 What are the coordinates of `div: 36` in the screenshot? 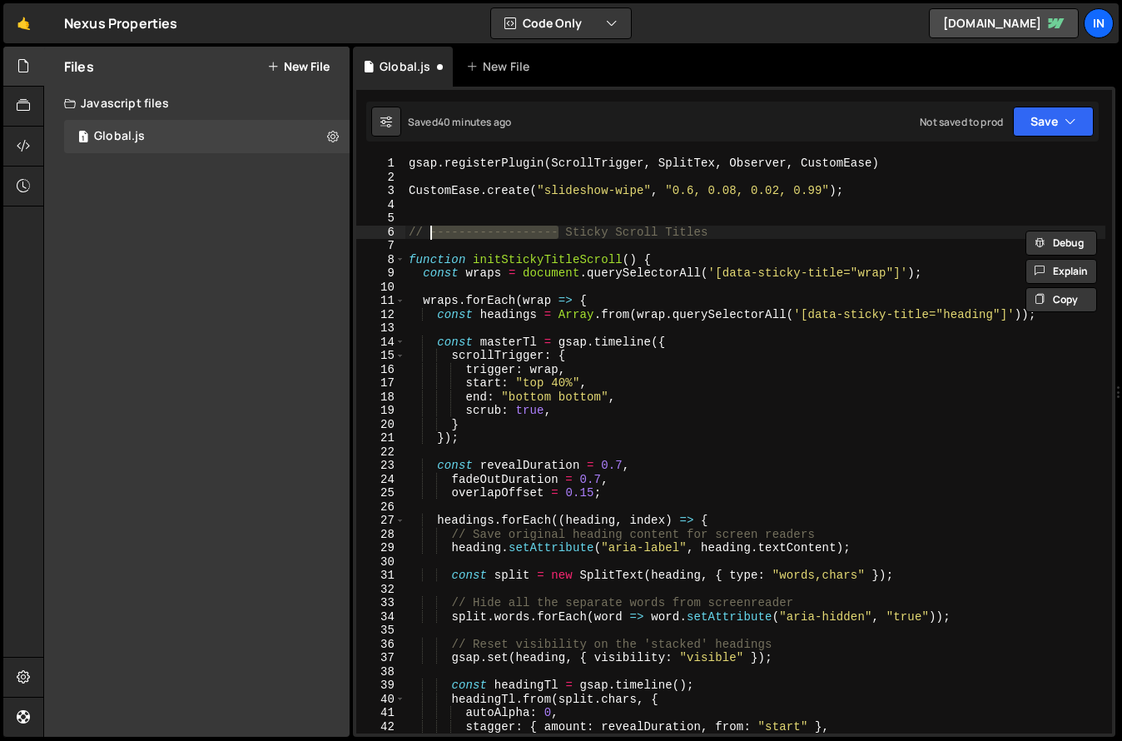 It's located at (380, 644).